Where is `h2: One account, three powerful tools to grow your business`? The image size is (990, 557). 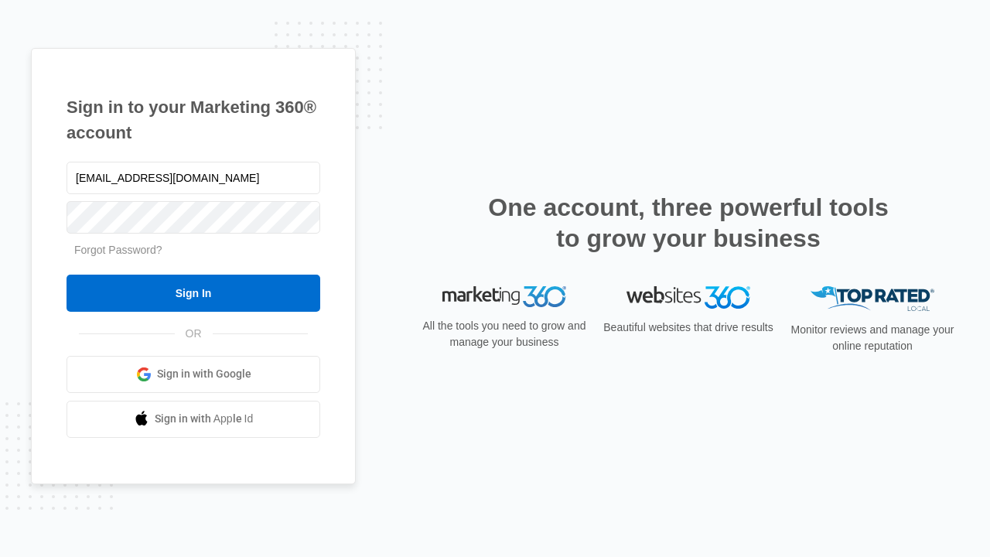 h2: One account, three powerful tools to grow your business is located at coordinates (688, 223).